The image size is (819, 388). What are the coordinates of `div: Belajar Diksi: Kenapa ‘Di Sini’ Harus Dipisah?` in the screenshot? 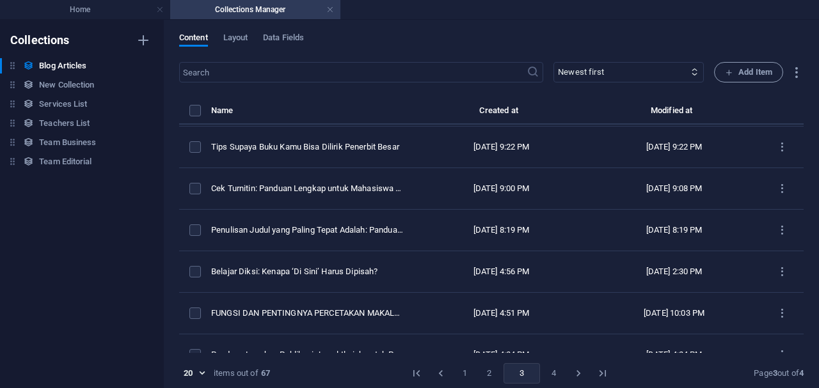 It's located at (308, 272).